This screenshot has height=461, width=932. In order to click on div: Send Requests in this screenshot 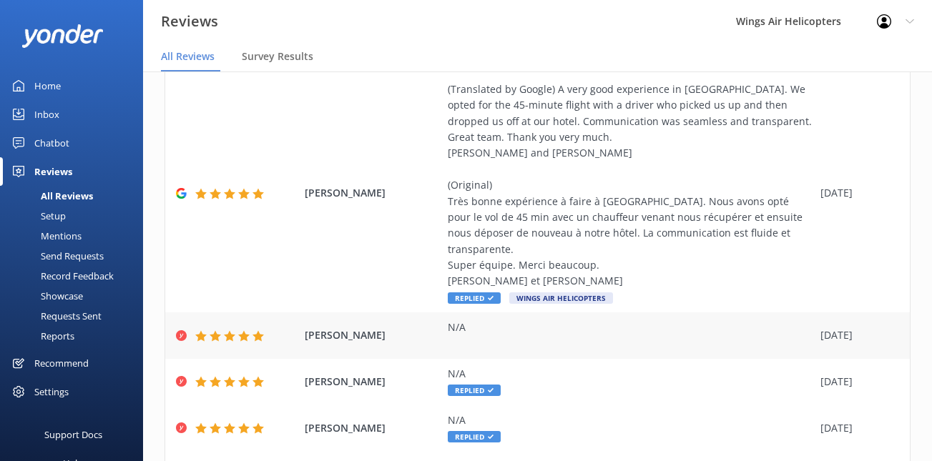, I will do `click(56, 256)`.